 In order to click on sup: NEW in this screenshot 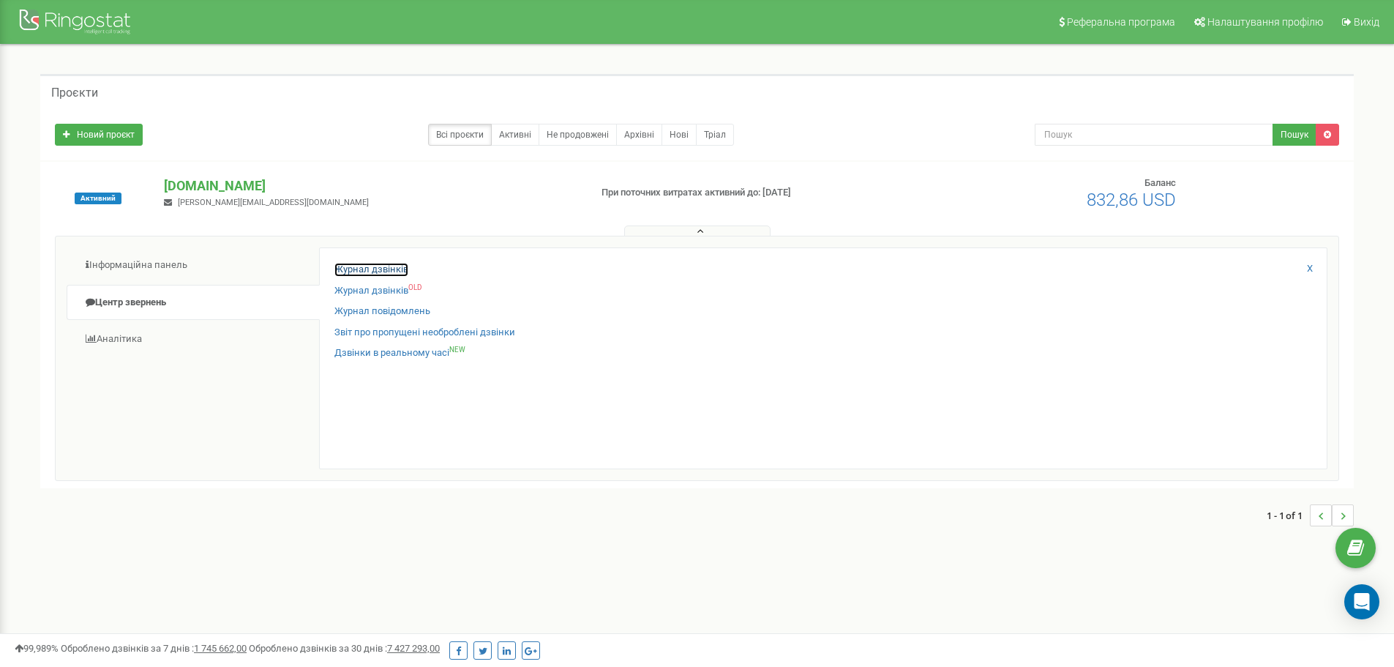, I will do `click(457, 349)`.